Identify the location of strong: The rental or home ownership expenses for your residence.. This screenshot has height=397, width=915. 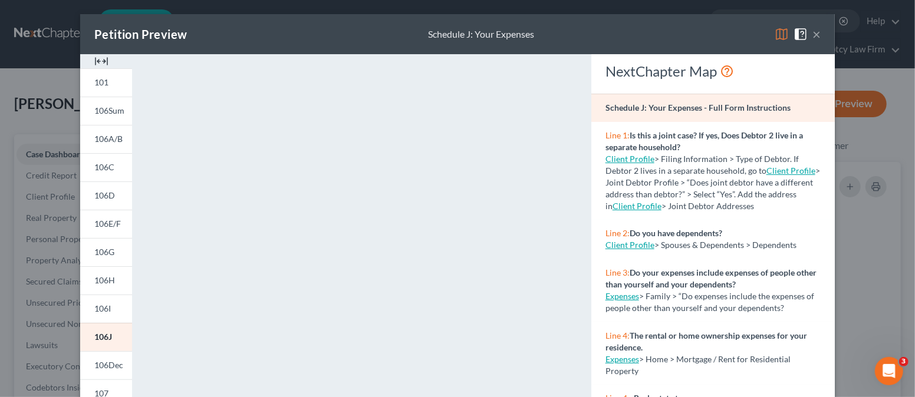
(706, 341).